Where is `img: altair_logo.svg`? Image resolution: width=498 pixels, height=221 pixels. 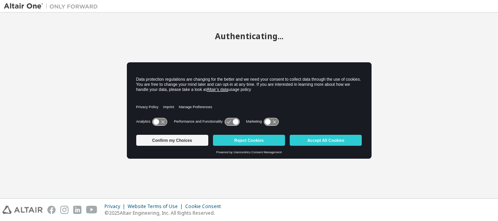
img: altair_logo.svg is located at coordinates (22, 210).